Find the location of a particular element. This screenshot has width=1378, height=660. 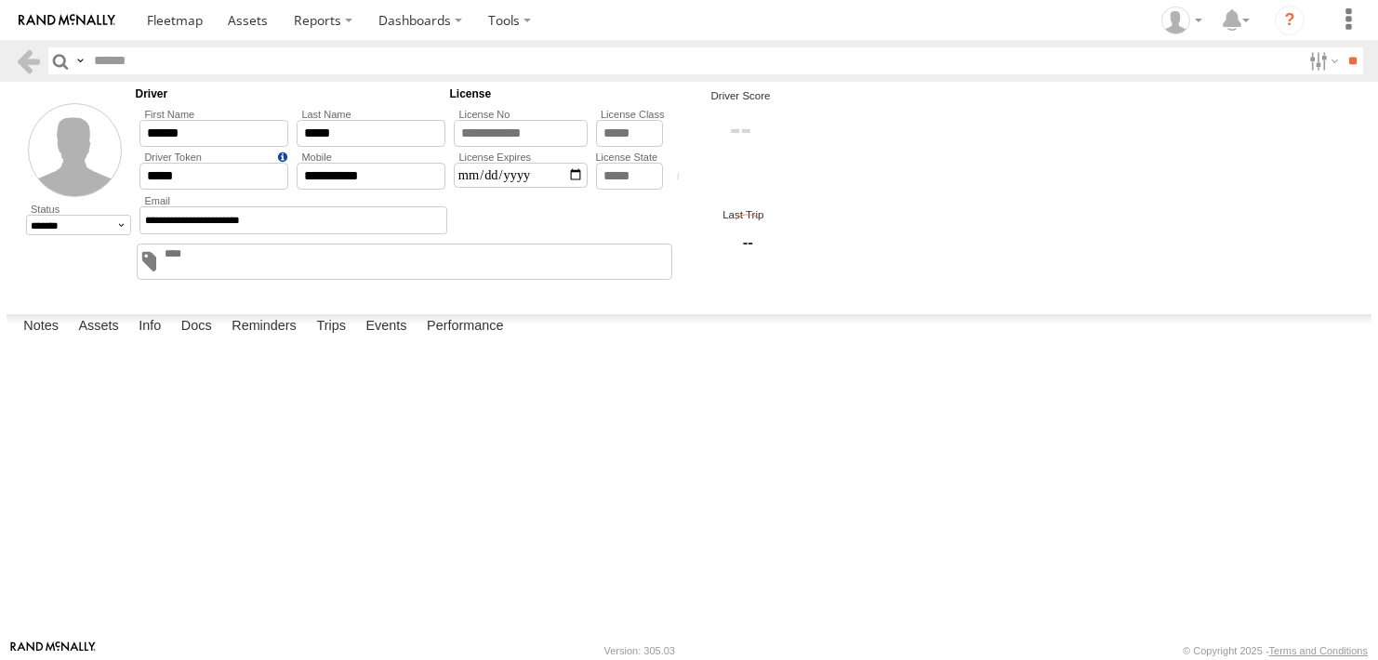

label: Reminders is located at coordinates (264, 327).